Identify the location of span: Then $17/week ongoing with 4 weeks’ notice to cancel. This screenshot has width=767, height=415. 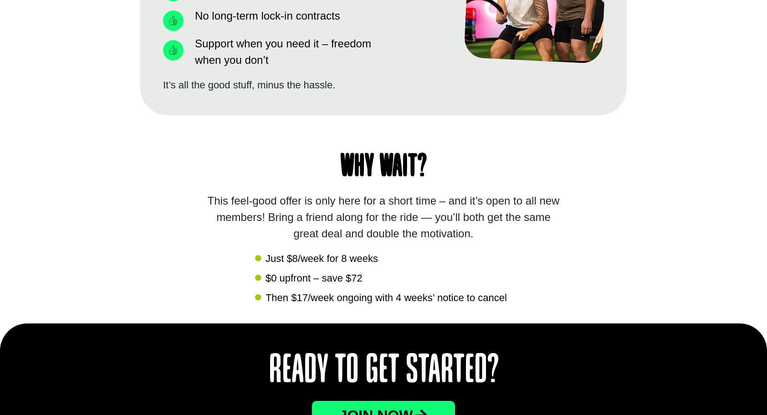
(385, 298).